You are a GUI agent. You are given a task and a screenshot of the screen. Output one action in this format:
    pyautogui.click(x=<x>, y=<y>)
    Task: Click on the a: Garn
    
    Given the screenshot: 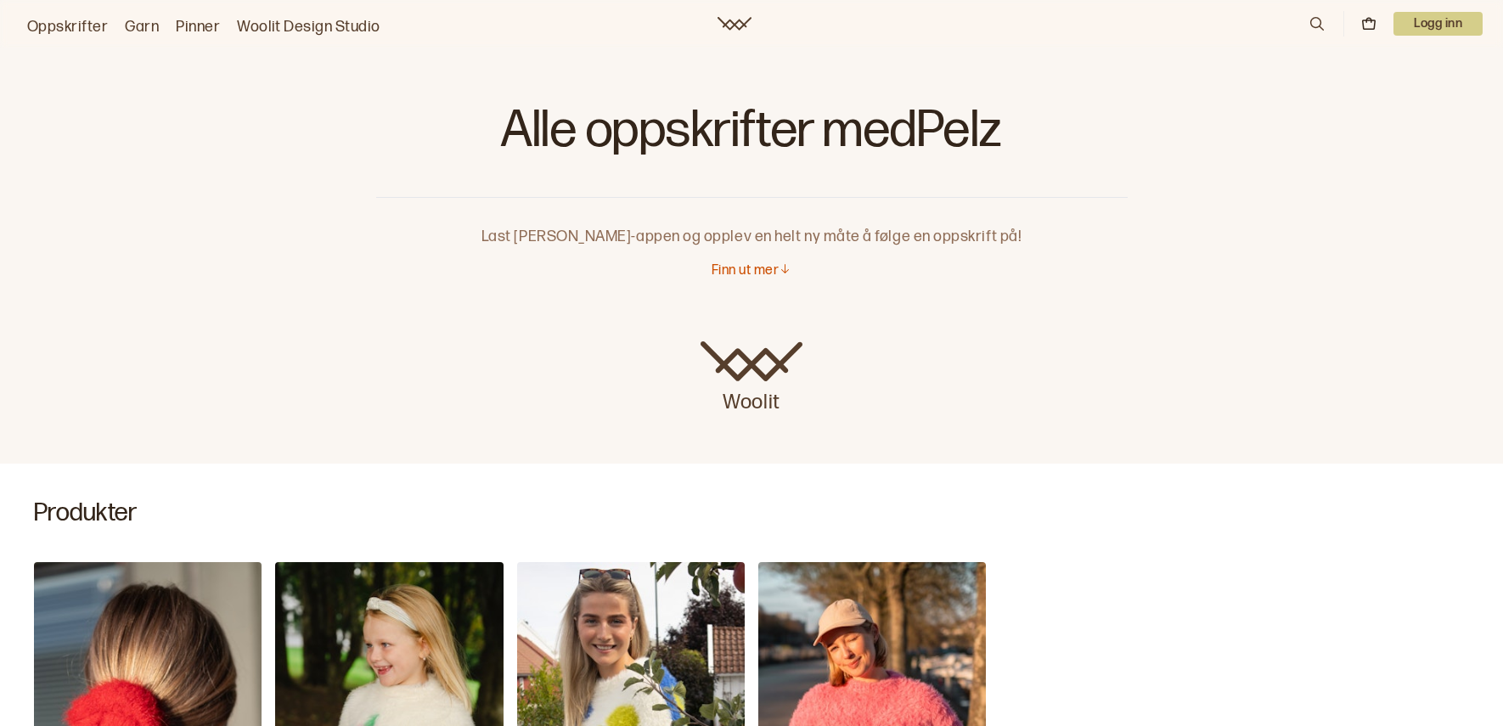 What is the action you would take?
    pyautogui.click(x=142, y=27)
    